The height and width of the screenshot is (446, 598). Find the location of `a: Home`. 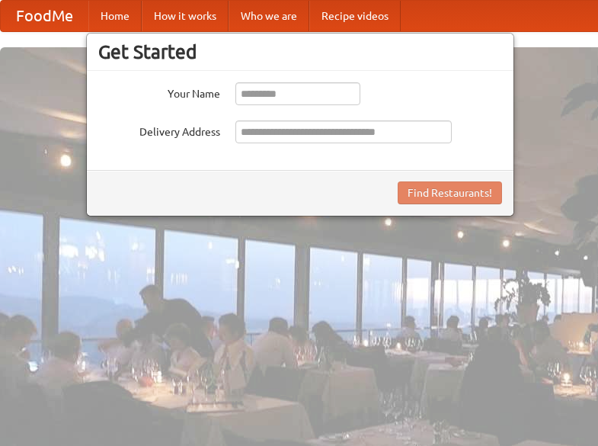

a: Home is located at coordinates (115, 16).